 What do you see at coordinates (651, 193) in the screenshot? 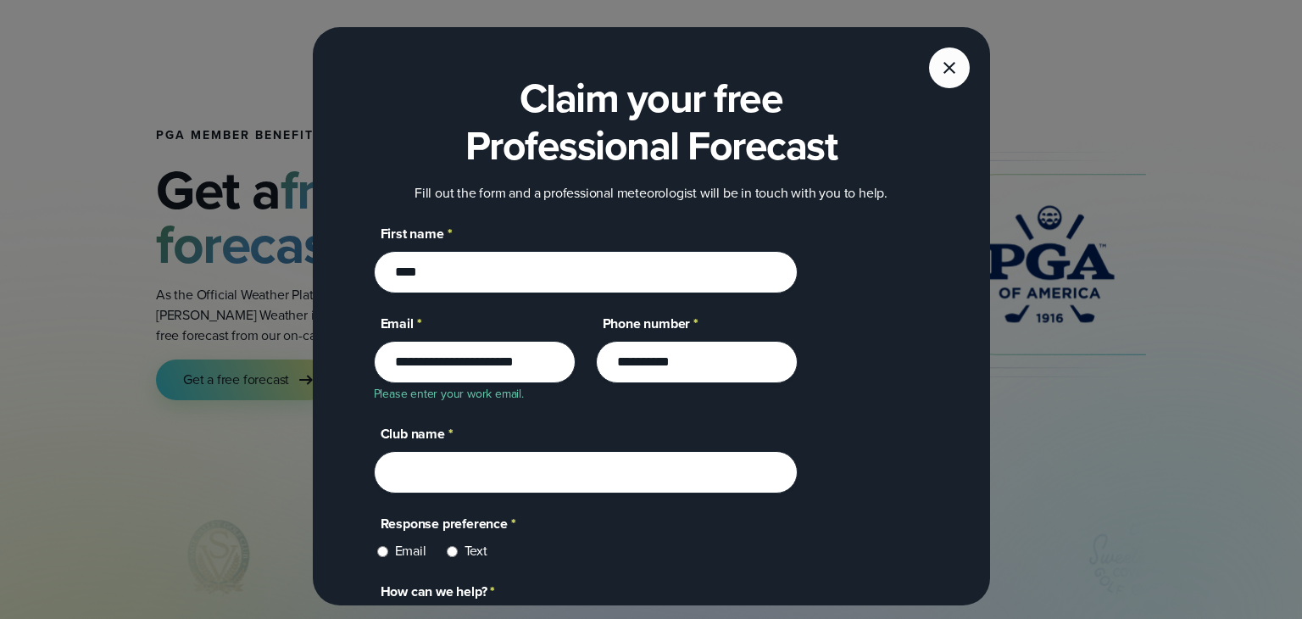
I see `p: Fill out the form and a professional meteorologist will be in touch with you to help.` at bounding box center [651, 193].